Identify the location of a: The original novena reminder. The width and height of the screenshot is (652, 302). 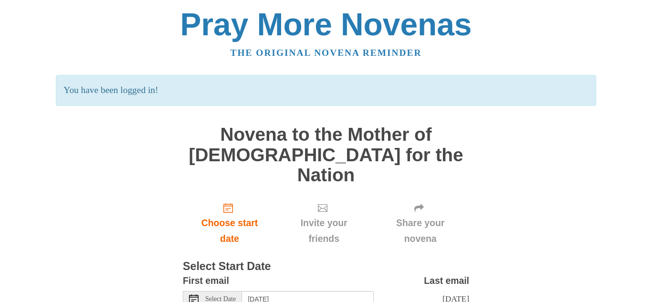
(326, 53).